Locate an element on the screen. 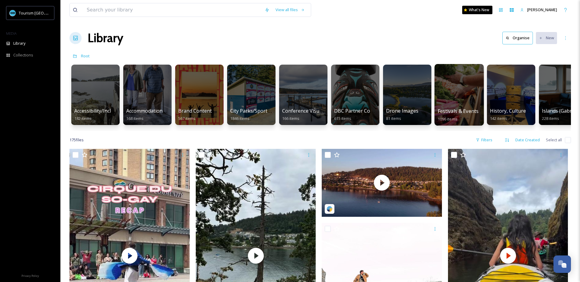  img: snapsea-logo.png is located at coordinates (329, 209).